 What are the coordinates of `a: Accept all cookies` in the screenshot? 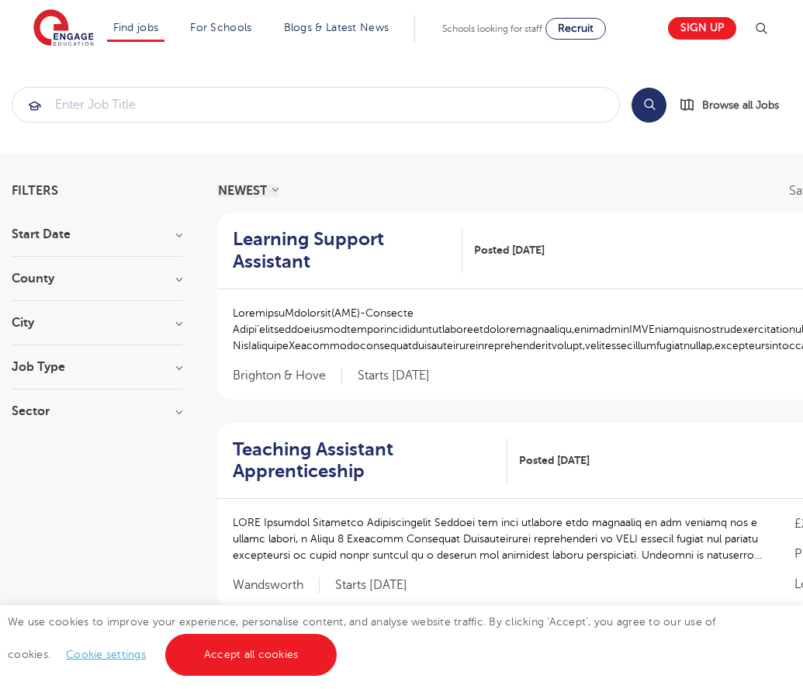 It's located at (251, 654).